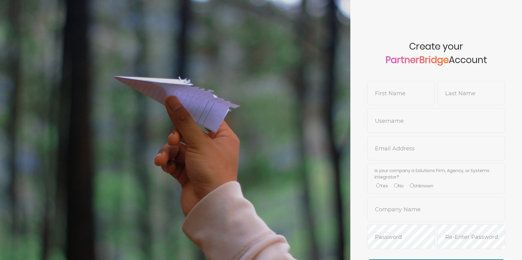  What do you see at coordinates (382, 186) in the screenshot?
I see `label: Yes` at bounding box center [382, 186].